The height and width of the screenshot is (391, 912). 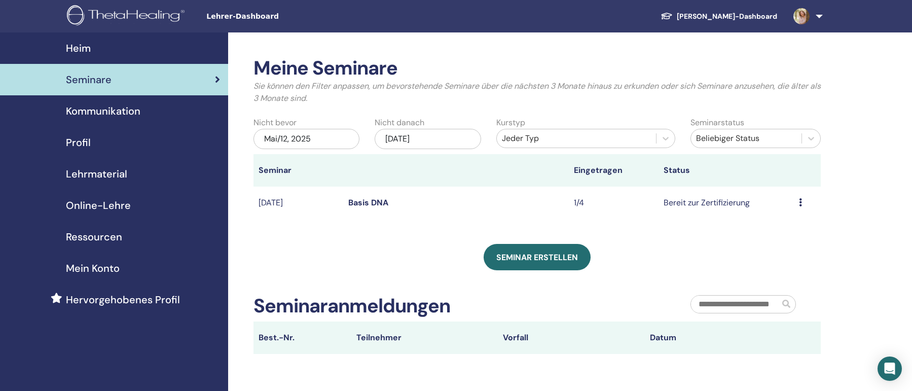 I want to click on div: Beliebiger Status, so click(x=747, y=138).